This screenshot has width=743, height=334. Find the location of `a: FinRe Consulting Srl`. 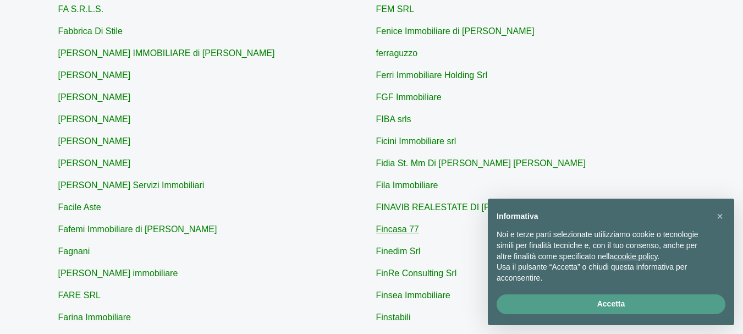

a: FinRe Consulting Srl is located at coordinates (416, 273).